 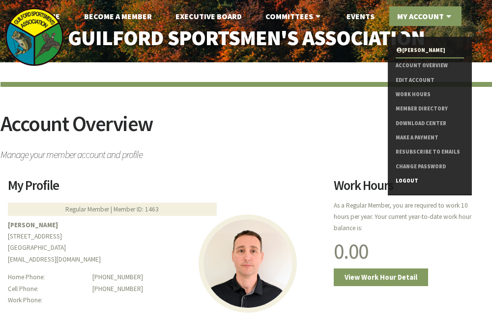 What do you see at coordinates (208, 16) in the screenshot?
I see `a: Executive Board` at bounding box center [208, 16].